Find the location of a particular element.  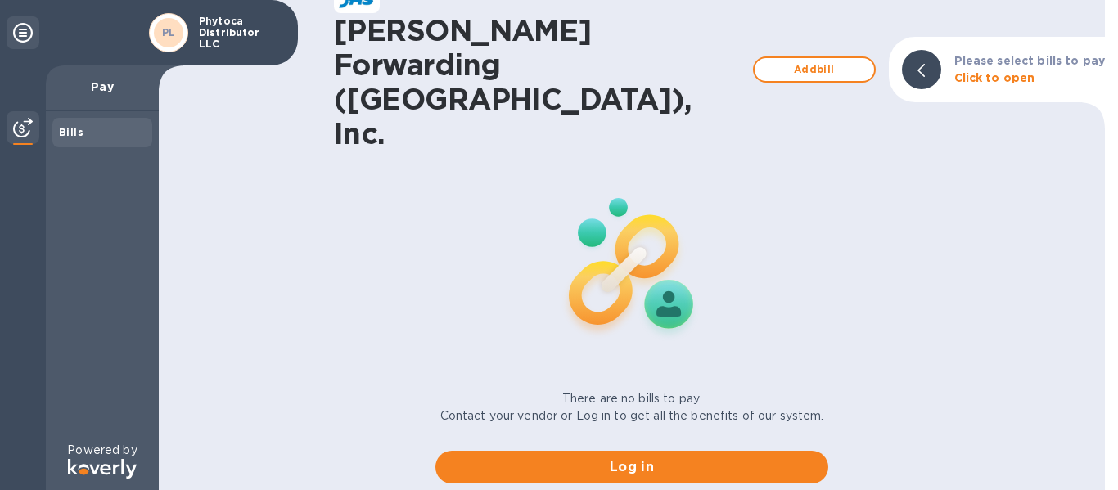

p: Powered by is located at coordinates (102, 450).